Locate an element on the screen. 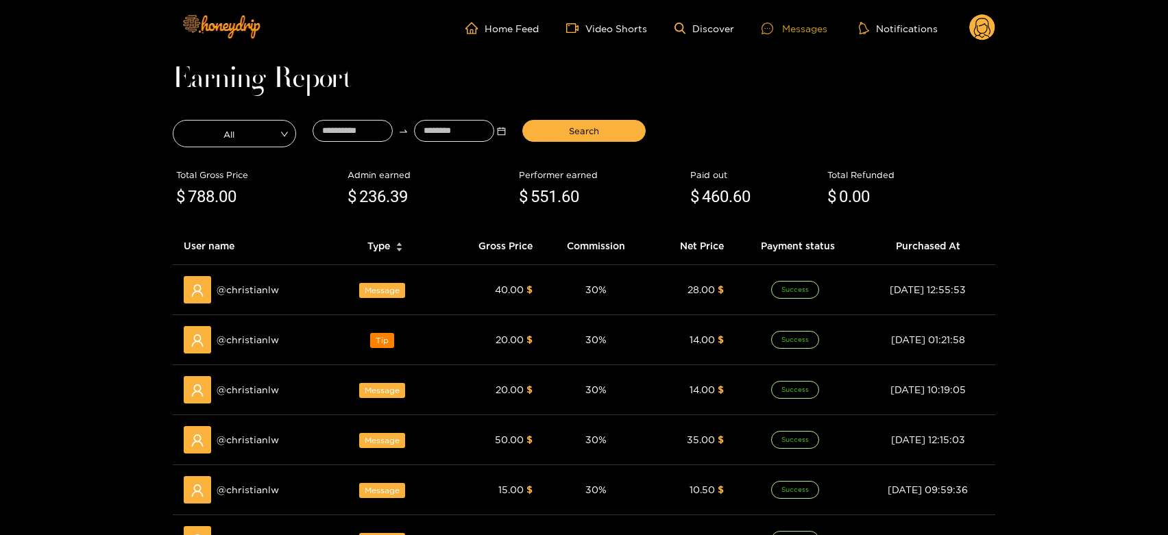 This screenshot has width=1168, height=535. a: Discover is located at coordinates (704, 28).